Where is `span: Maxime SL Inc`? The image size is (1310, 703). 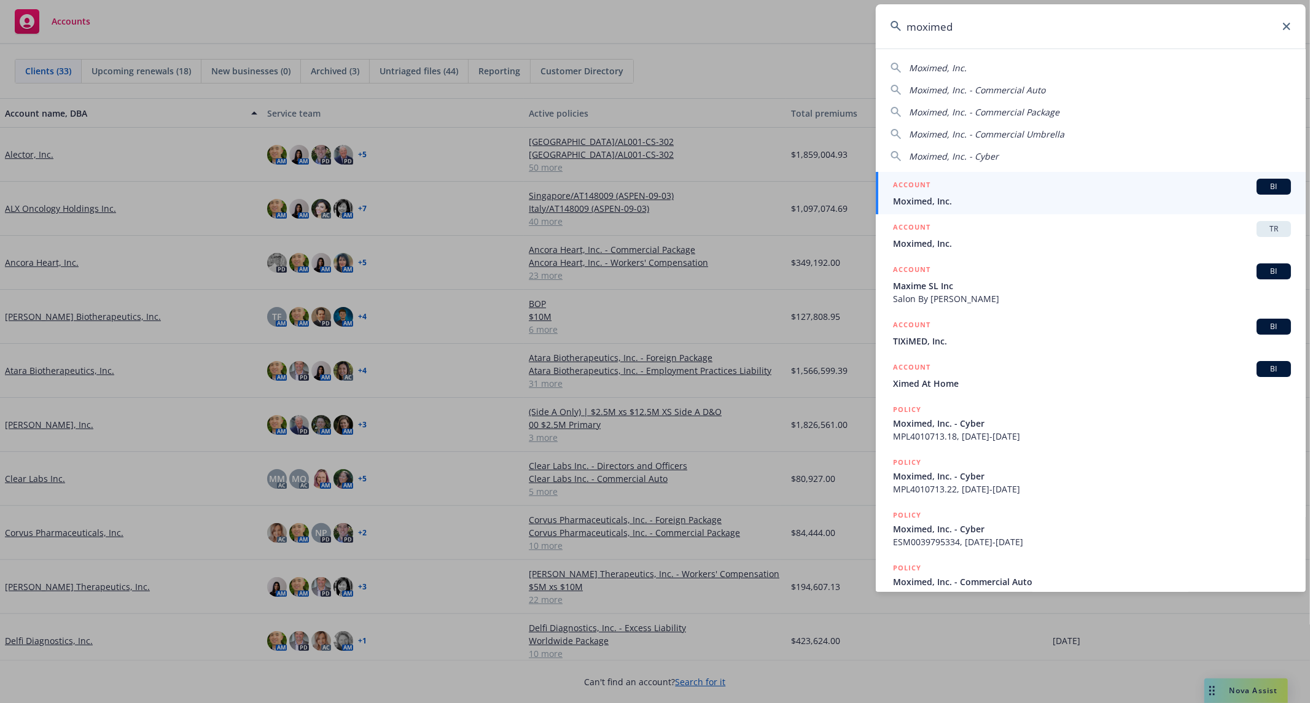 span: Maxime SL Inc is located at coordinates (1092, 286).